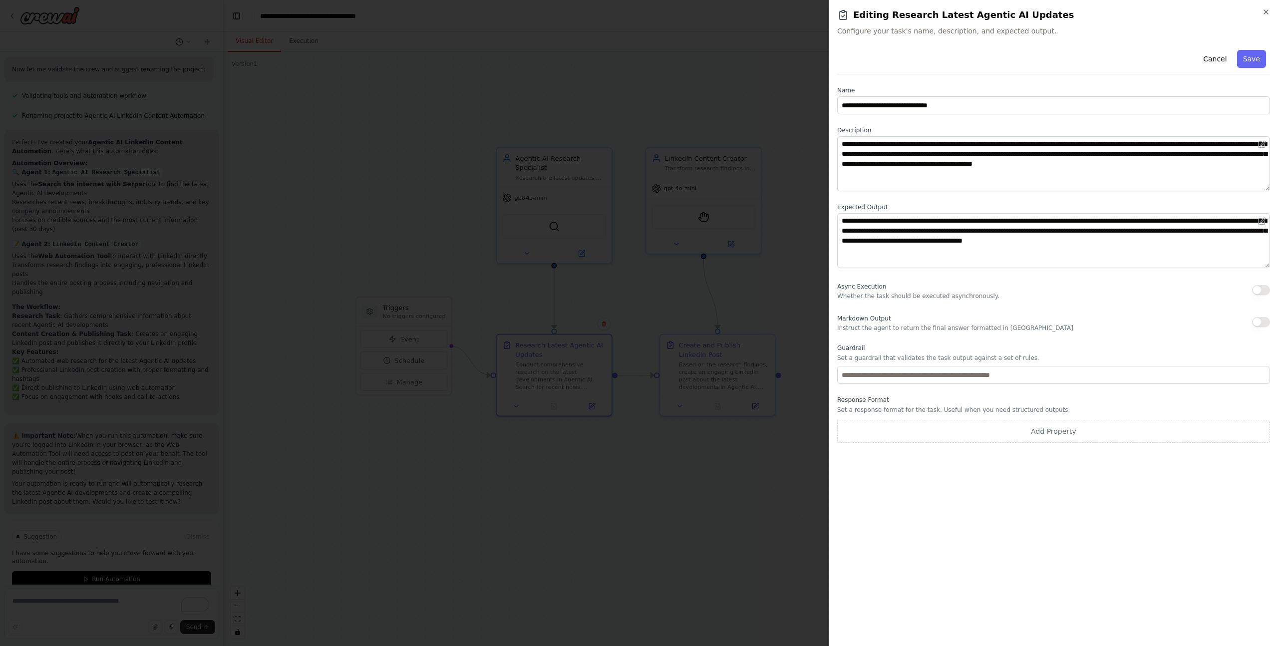 This screenshot has width=1278, height=646. I want to click on h2: Editing Research Latest Agentic AI Updates, so click(1053, 15).